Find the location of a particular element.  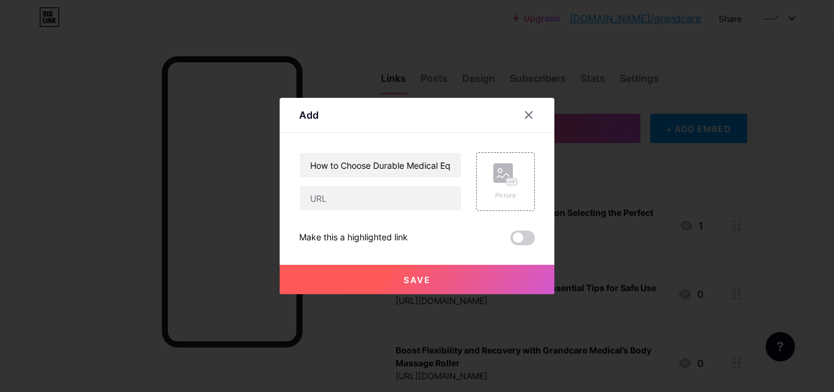

div: Picture is located at coordinates (506, 195).